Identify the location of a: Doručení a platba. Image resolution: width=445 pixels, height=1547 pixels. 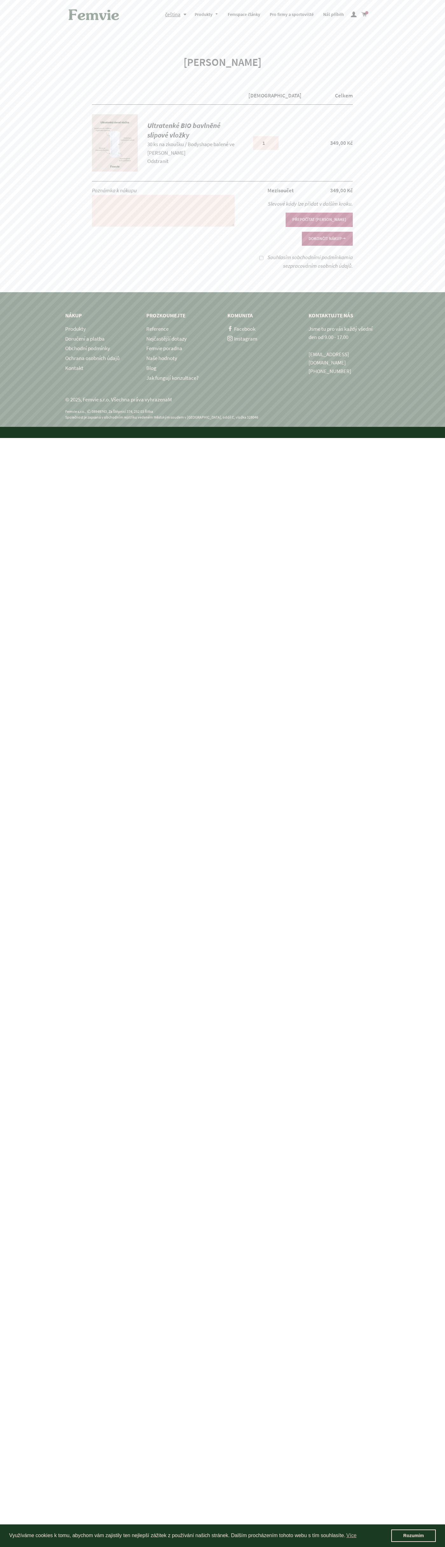
(85, 339).